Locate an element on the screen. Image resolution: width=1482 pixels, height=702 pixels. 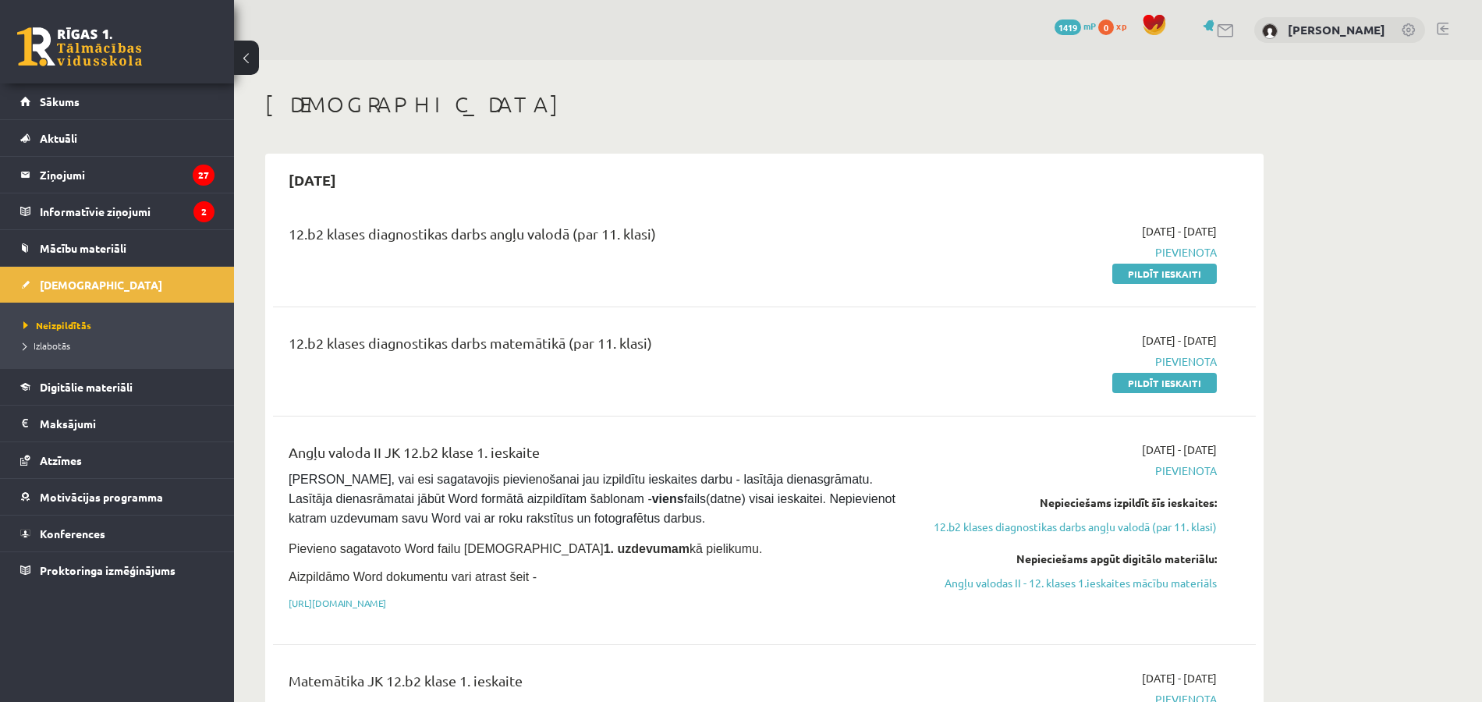
div: Nepieciešams izpildīt šīs ieskaites: is located at coordinates (1069, 502).